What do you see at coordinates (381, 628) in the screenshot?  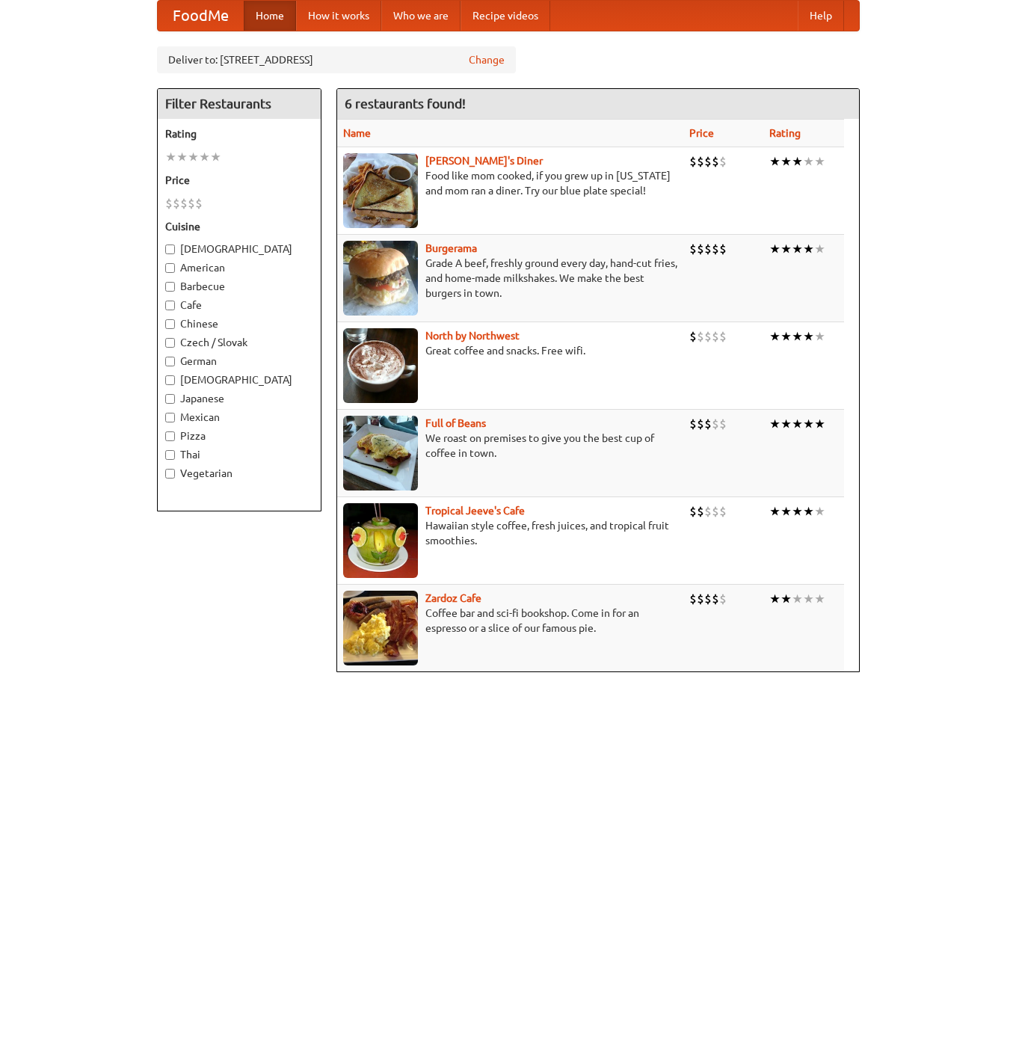 I see `img: zardoz.jpg` at bounding box center [381, 628].